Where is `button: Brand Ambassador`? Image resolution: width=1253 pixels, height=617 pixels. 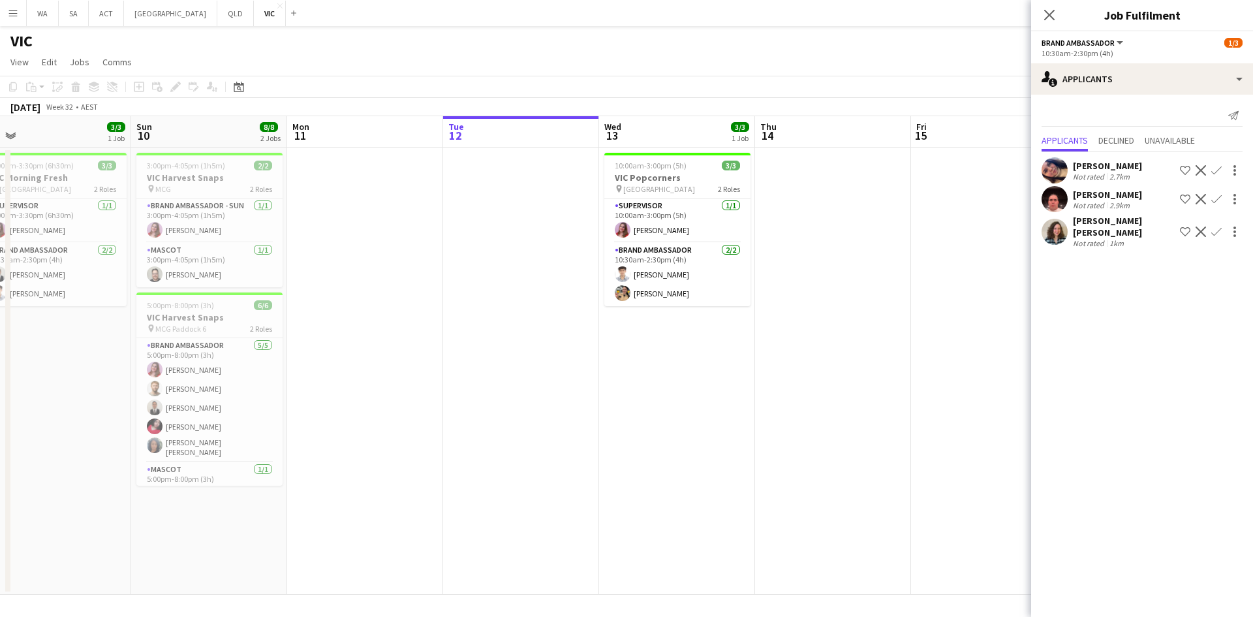 button: Brand Ambassador is located at coordinates (1083, 42).